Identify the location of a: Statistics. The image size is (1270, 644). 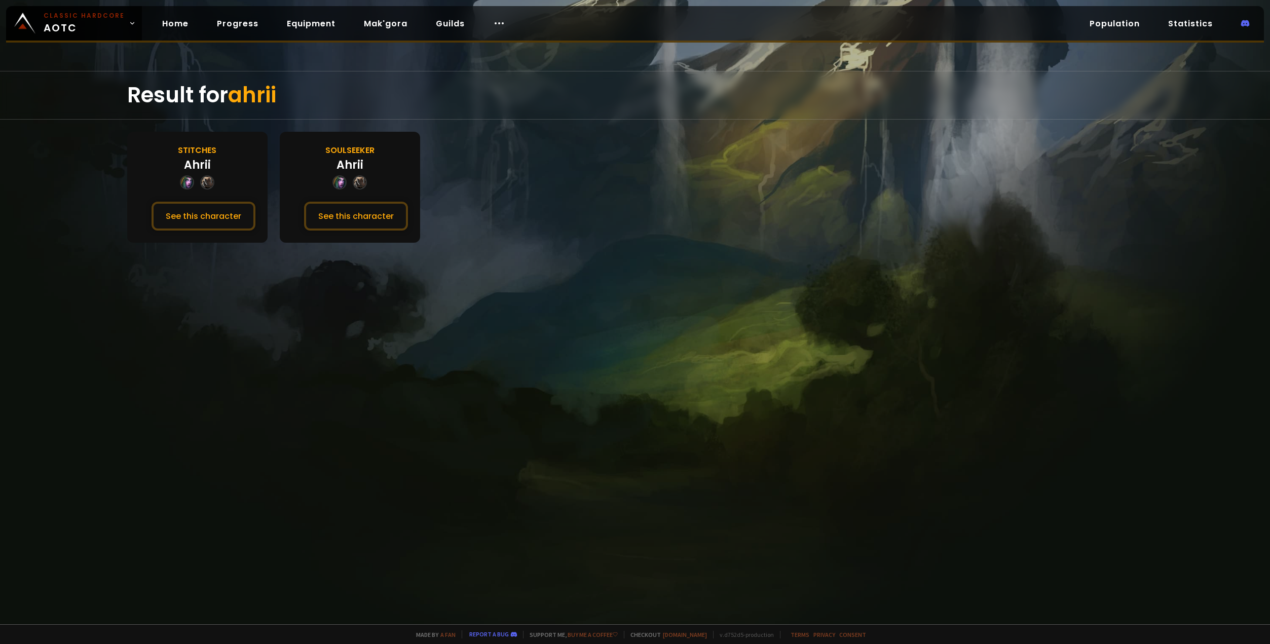
(1190, 23).